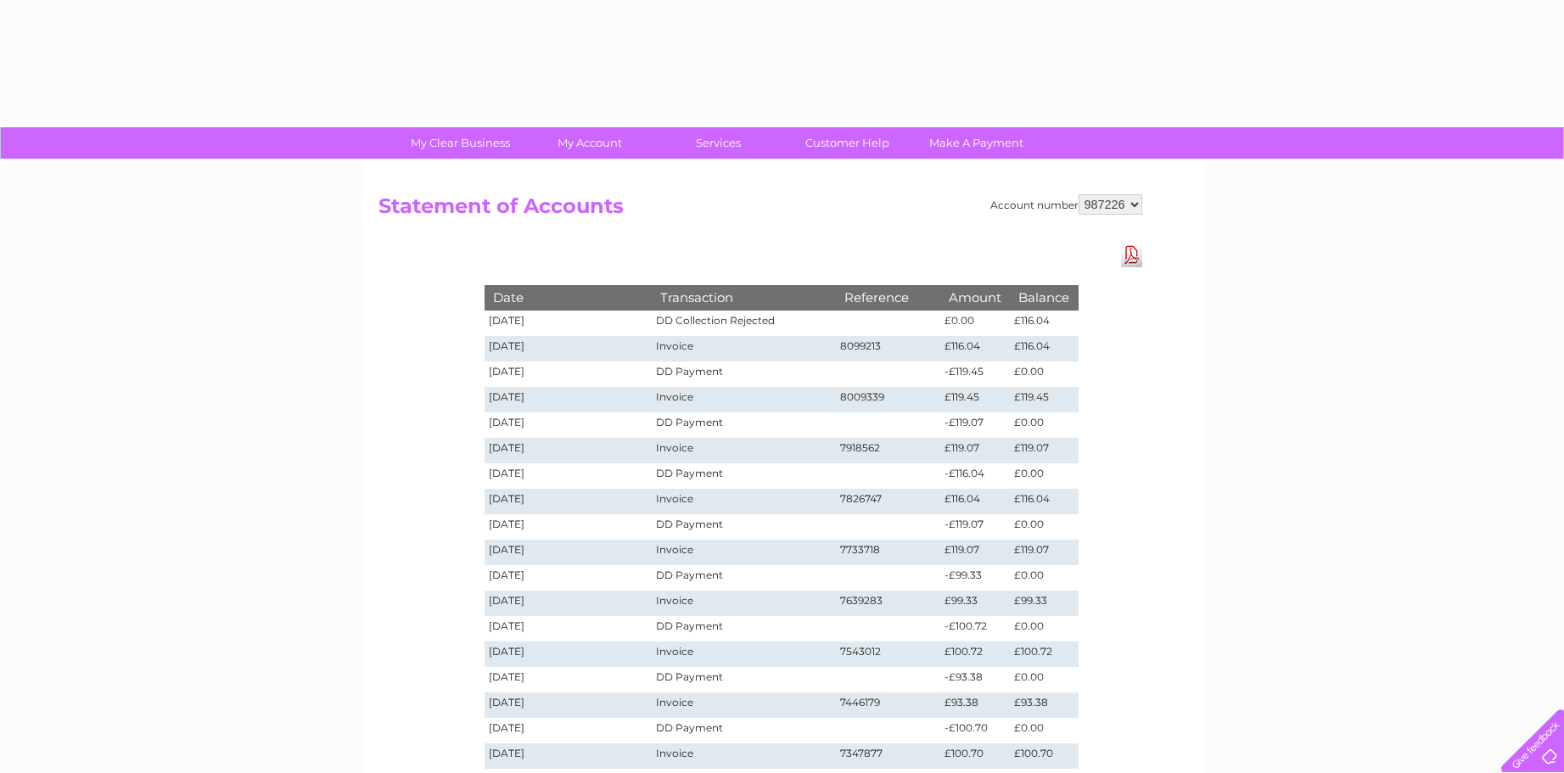 The width and height of the screenshot is (1564, 773). What do you see at coordinates (889, 756) in the screenshot?
I see `td: 7347877` at bounding box center [889, 756].